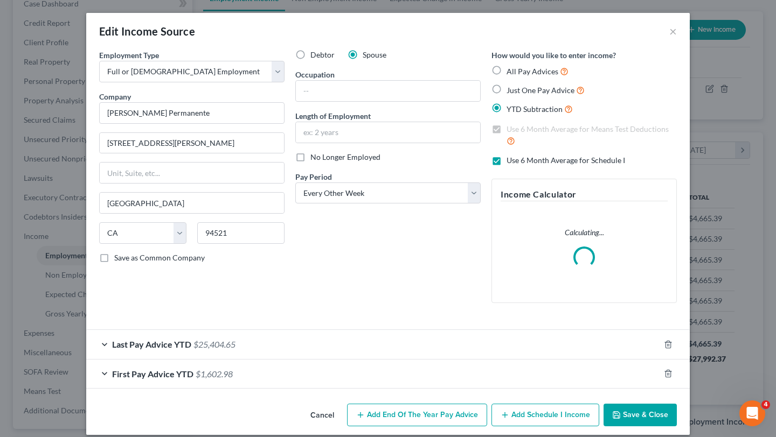 The image size is (776, 437). I want to click on span: Use 6 Month Average for Schedule I, so click(565, 160).